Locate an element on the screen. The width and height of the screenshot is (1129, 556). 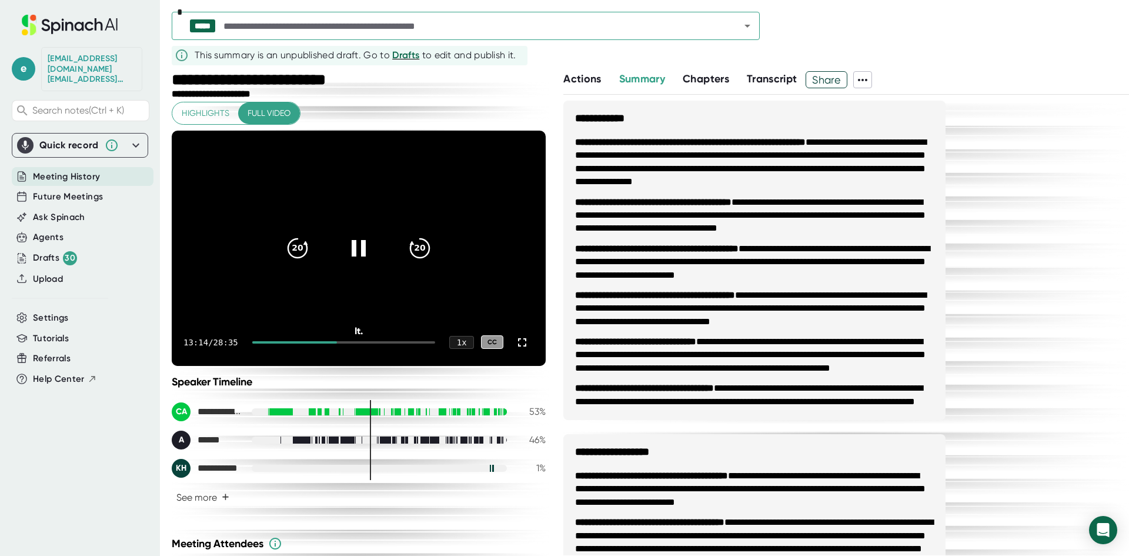
div: CA is located at coordinates (181, 412).